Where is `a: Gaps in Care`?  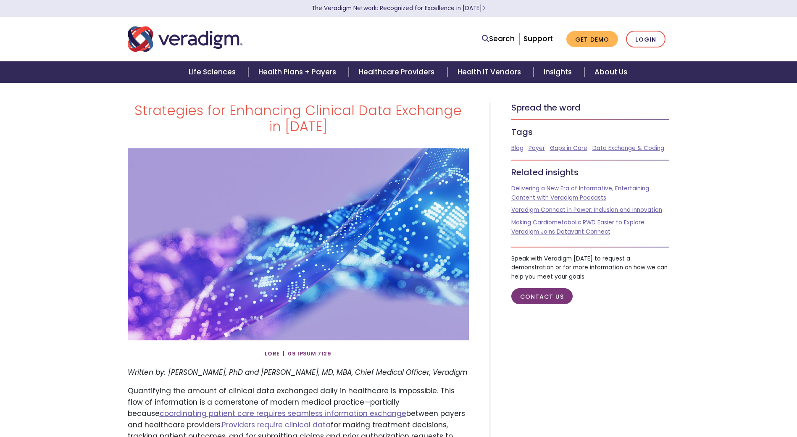
a: Gaps in Care is located at coordinates (568, 148).